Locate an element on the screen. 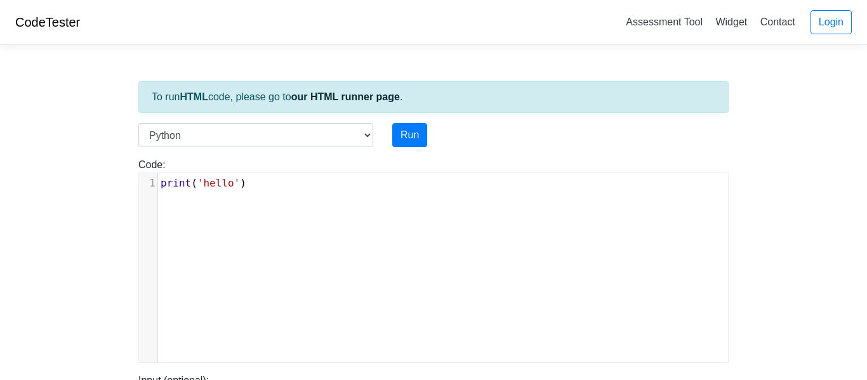 The width and height of the screenshot is (867, 380). a: CodeTester is located at coordinates (48, 22).